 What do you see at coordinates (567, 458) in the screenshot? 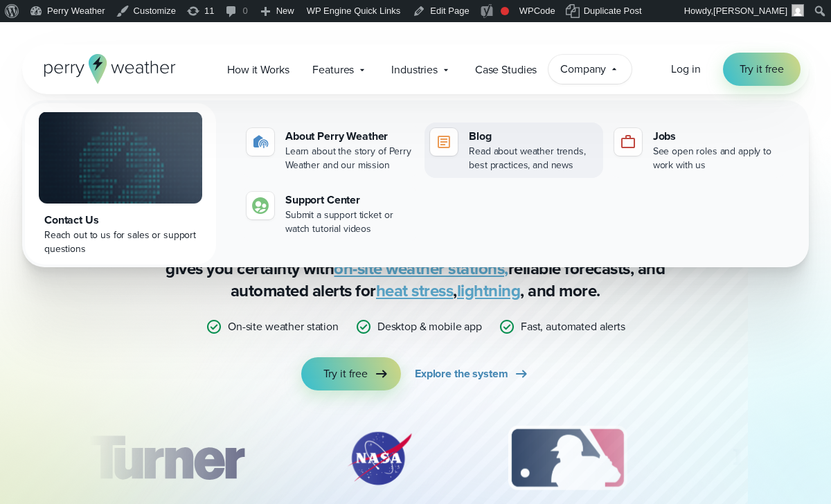
I see `div: 3 of 12` at bounding box center [567, 458].